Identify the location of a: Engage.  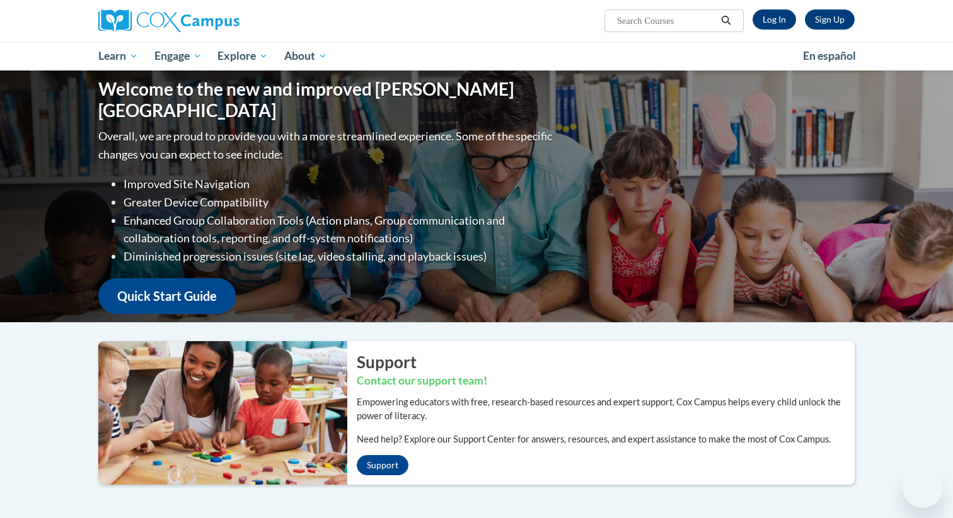
(178, 56).